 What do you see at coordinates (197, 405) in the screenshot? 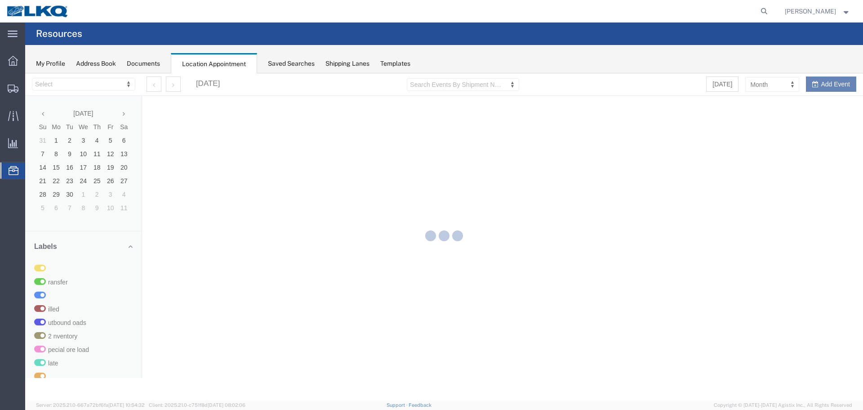
I see `span: Client: 2025.21.0-c751f8d` at bounding box center [197, 405].